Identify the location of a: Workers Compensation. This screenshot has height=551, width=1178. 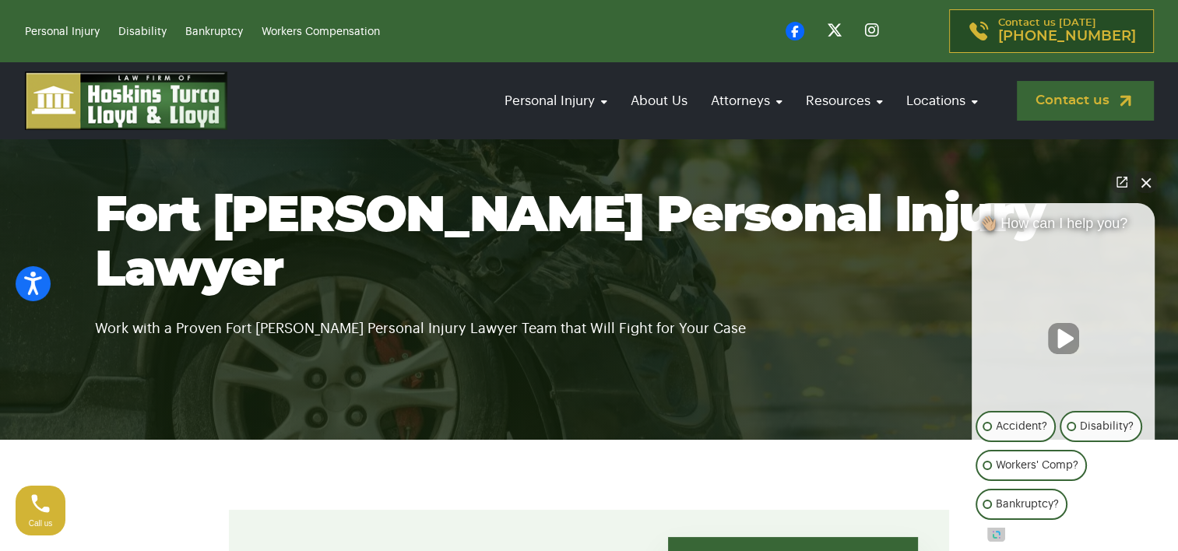
(321, 32).